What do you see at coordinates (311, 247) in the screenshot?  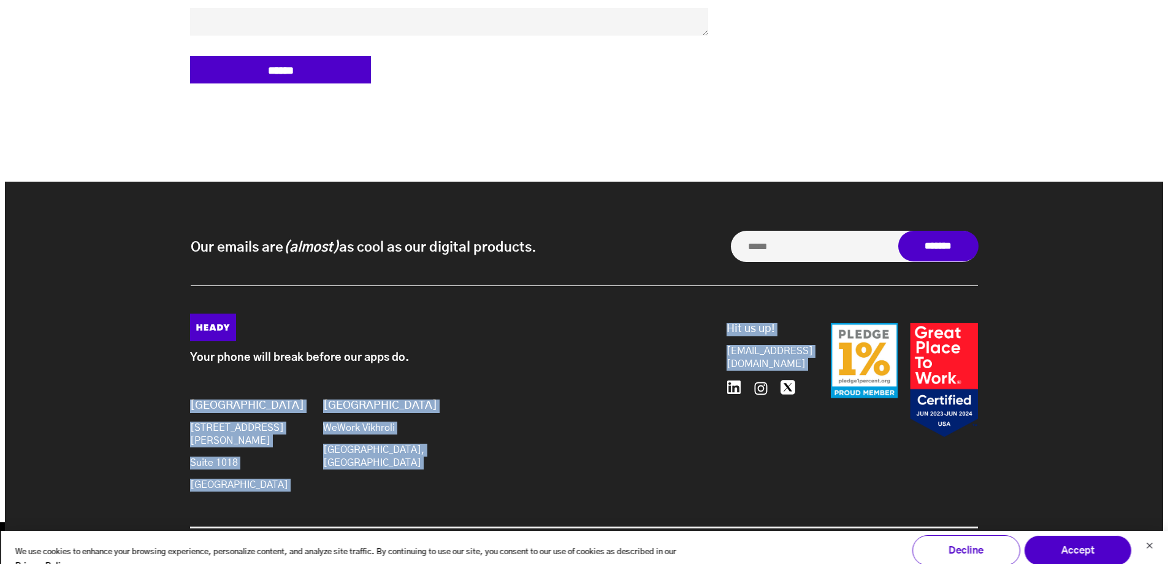 I see `i: (almost)` at bounding box center [311, 247].